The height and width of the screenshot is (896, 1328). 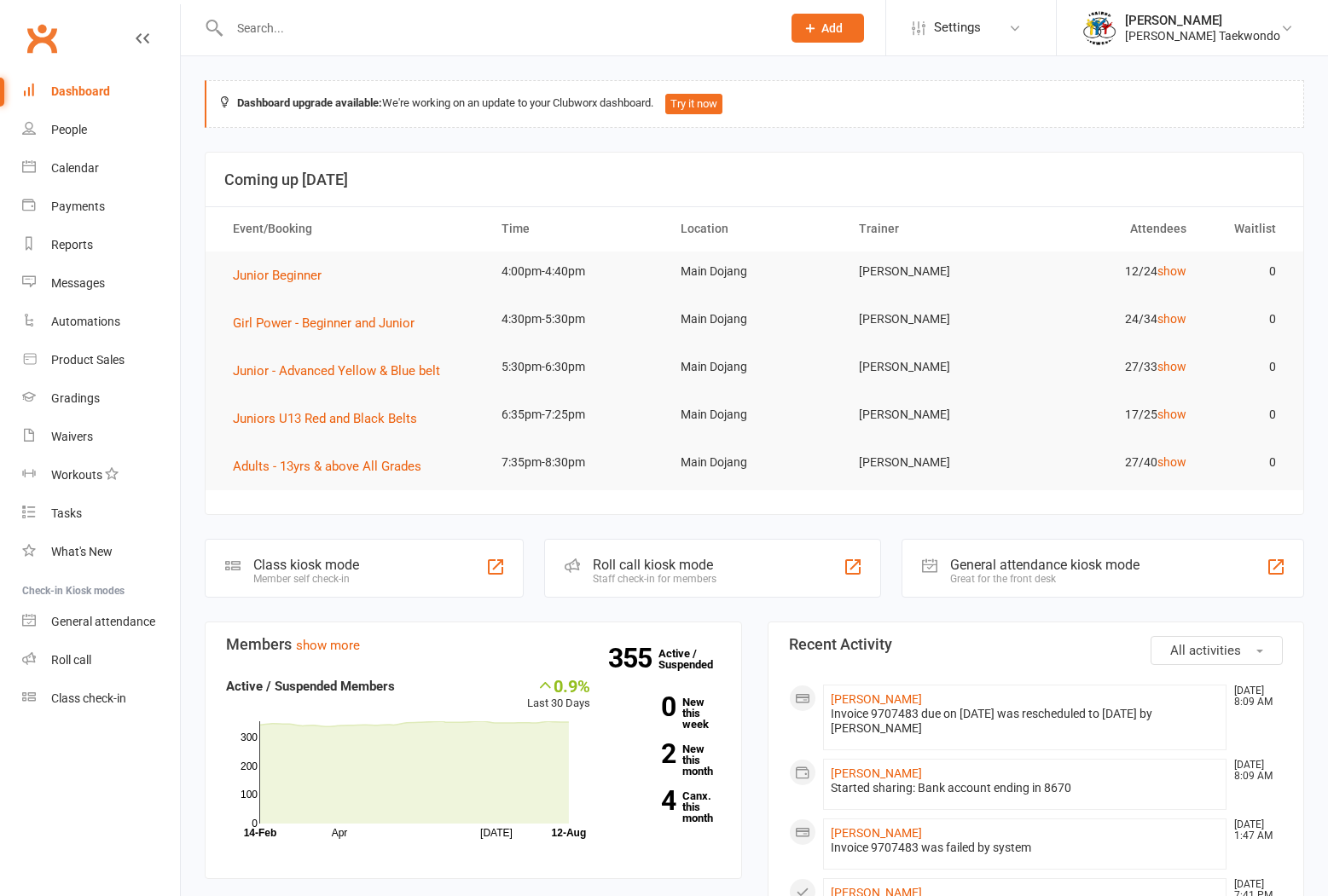 I want to click on td: 27/40, so click(x=1112, y=462).